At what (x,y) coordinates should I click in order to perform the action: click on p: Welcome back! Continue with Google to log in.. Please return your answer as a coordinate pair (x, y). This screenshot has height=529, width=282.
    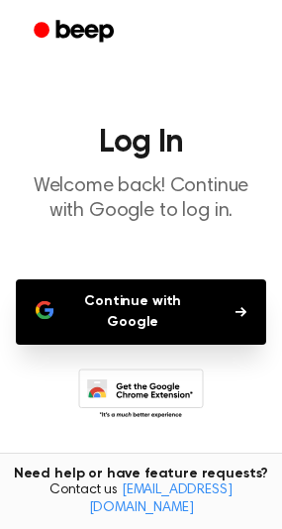
    Looking at the image, I should click on (141, 199).